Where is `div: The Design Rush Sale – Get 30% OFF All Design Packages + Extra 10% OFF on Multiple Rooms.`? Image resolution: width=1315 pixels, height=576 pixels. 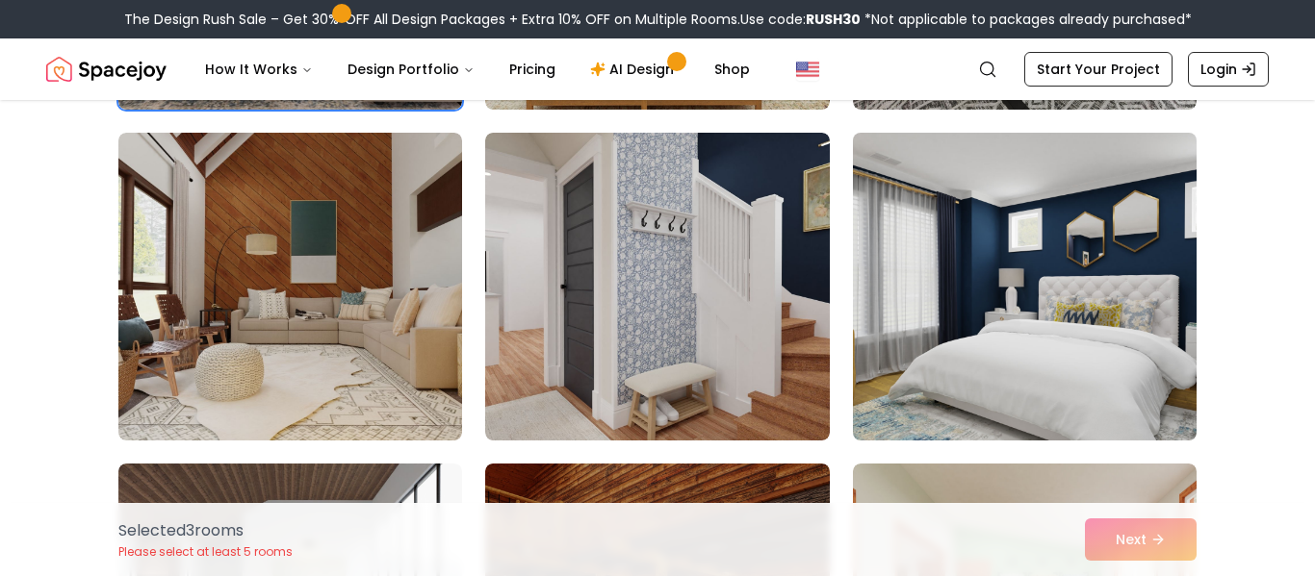 div: The Design Rush Sale – Get 30% OFF All Design Packages + Extra 10% OFF on Multiple Rooms. is located at coordinates (657, 19).